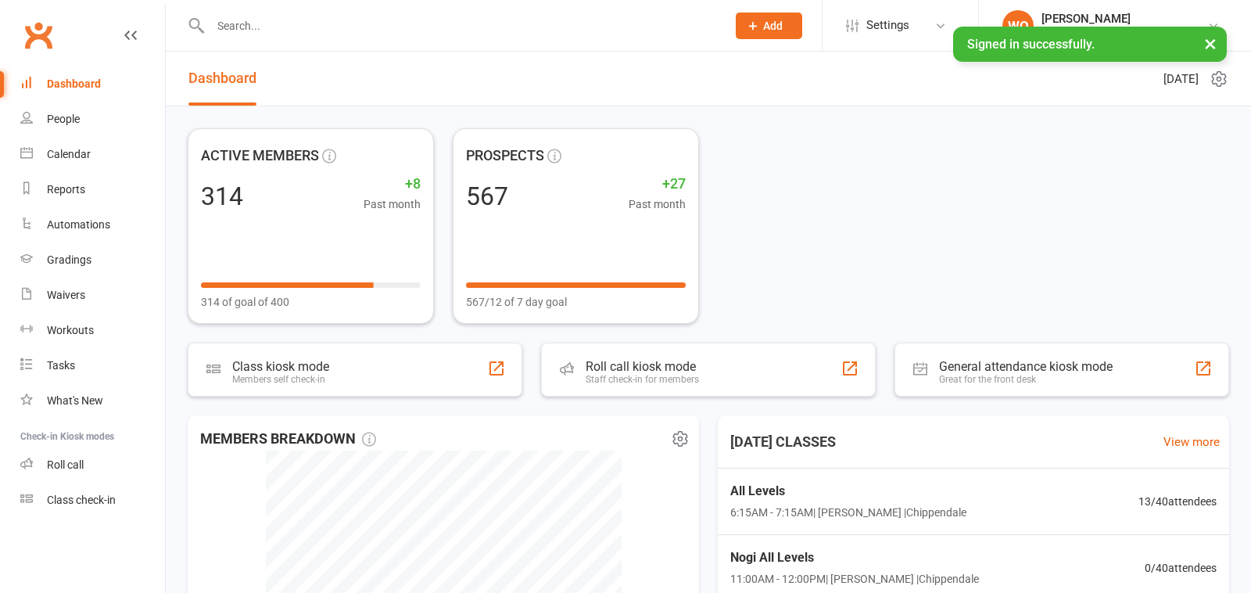 The image size is (1251, 593). What do you see at coordinates (1192, 442) in the screenshot?
I see `a: View more` at bounding box center [1192, 442].